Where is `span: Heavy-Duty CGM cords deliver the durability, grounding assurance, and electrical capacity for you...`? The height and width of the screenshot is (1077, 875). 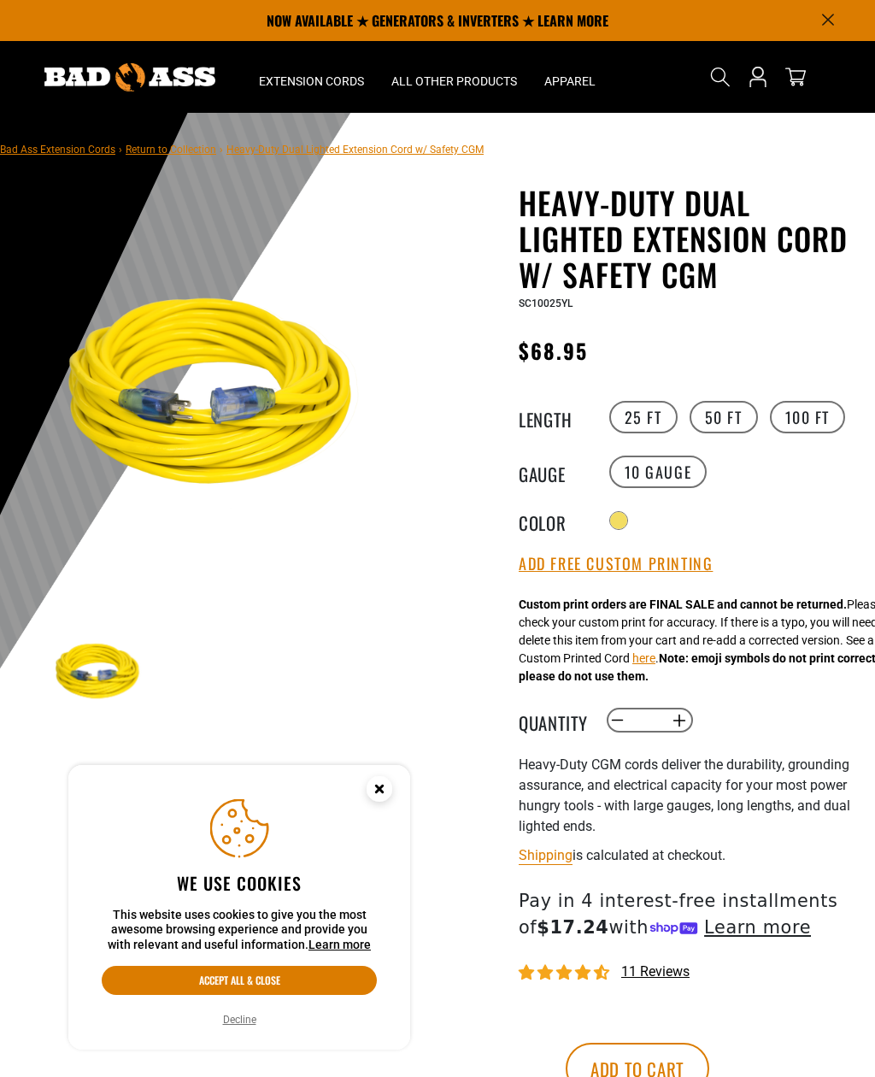
span: Heavy-Duty CGM cords deliver the durability, grounding assurance, and electrical capacity for you... is located at coordinates (685, 795).